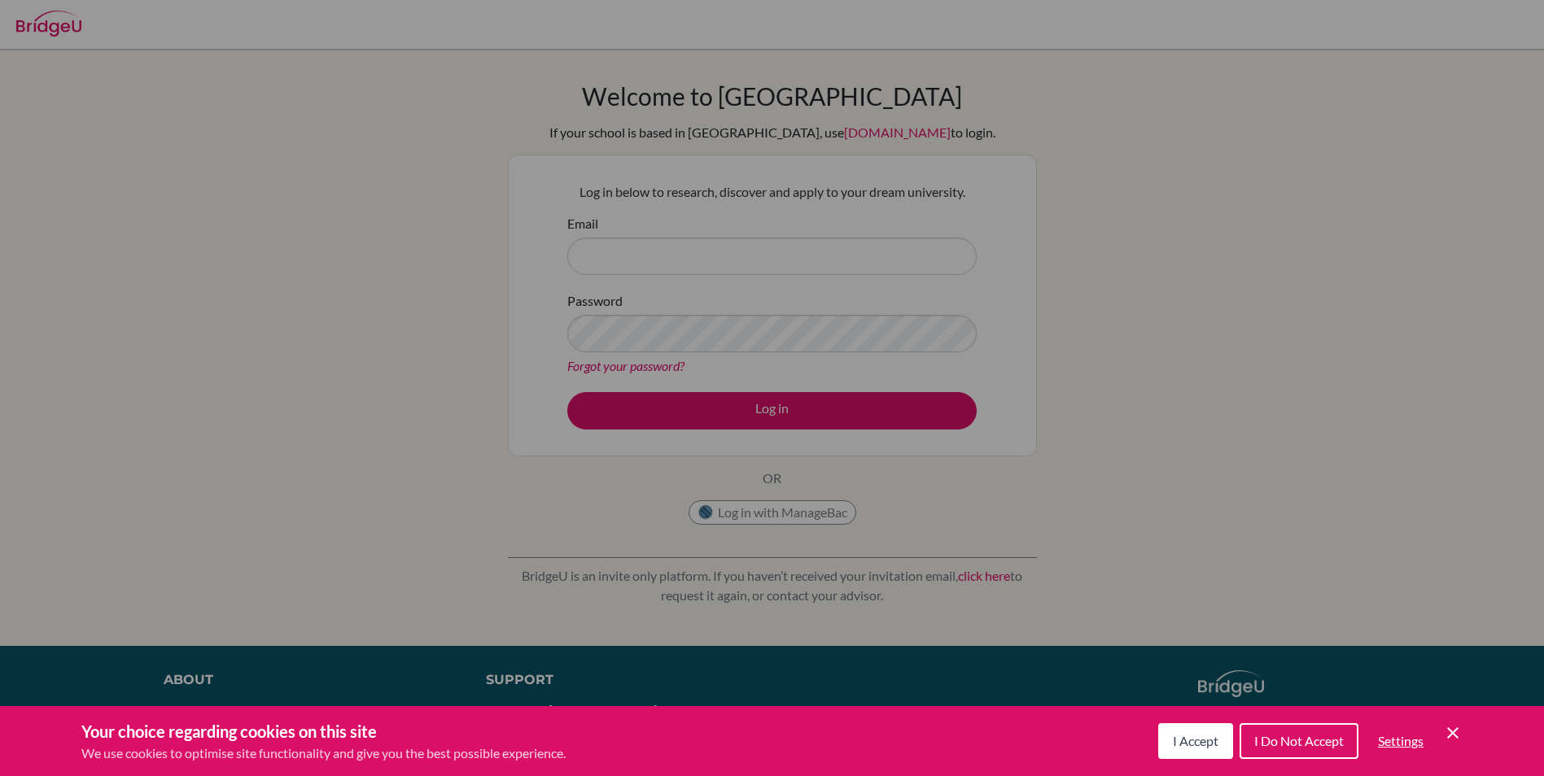 The width and height of the screenshot is (1544, 776). I want to click on button: Settings, so click(1401, 741).